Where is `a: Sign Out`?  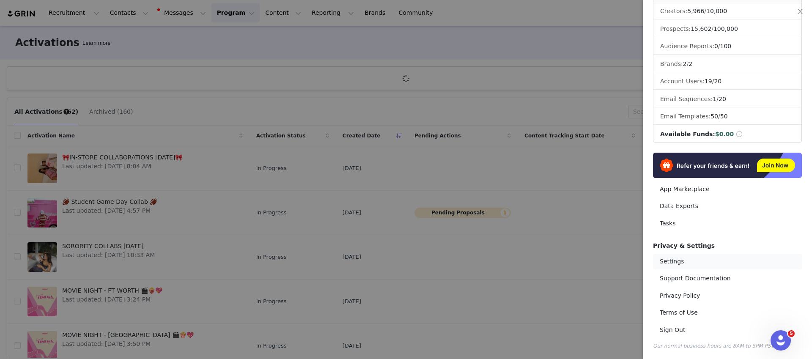
a: Sign Out is located at coordinates (728, 330).